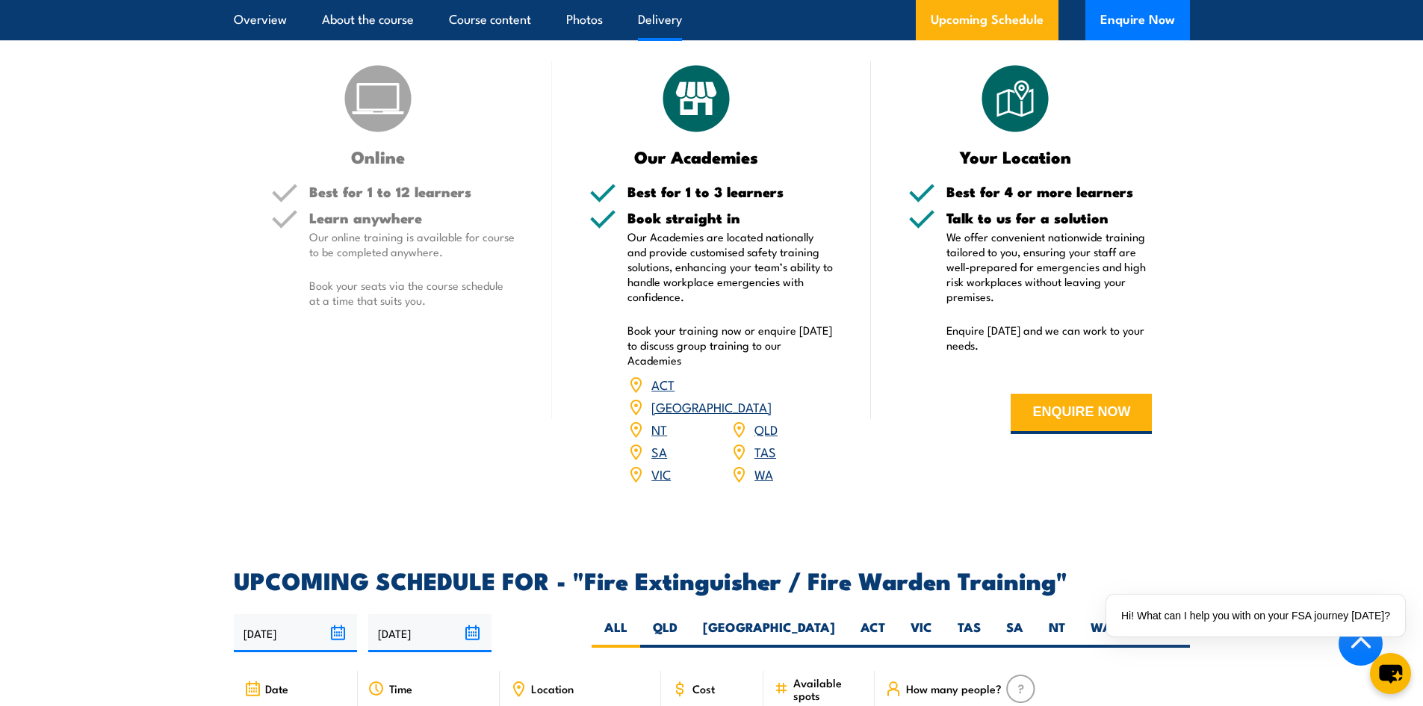 This screenshot has width=1423, height=706. What do you see at coordinates (829, 689) in the screenshot?
I see `span: Available spots` at bounding box center [829, 689].